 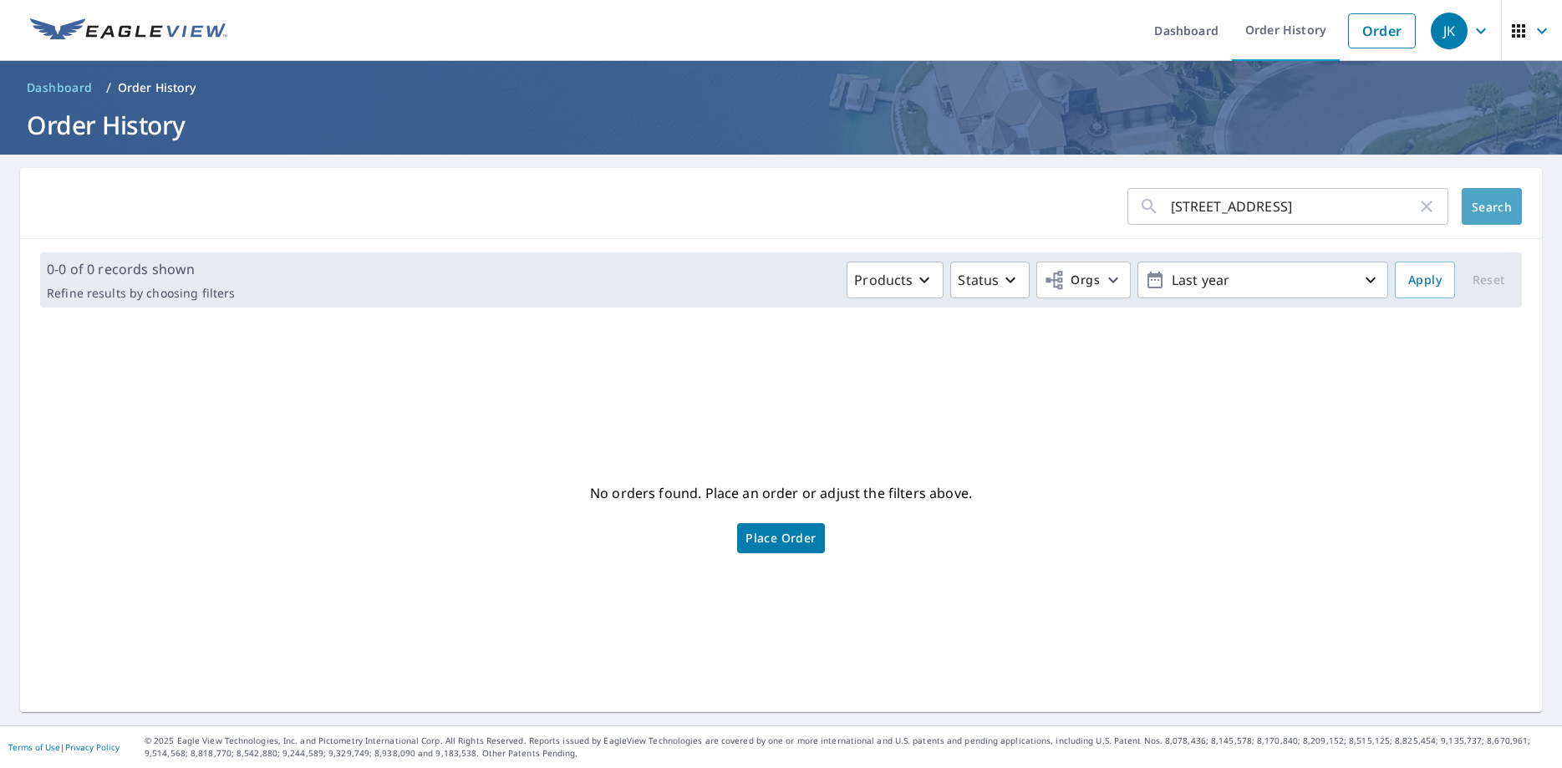 I want to click on span: Dashboard, so click(x=59, y=88).